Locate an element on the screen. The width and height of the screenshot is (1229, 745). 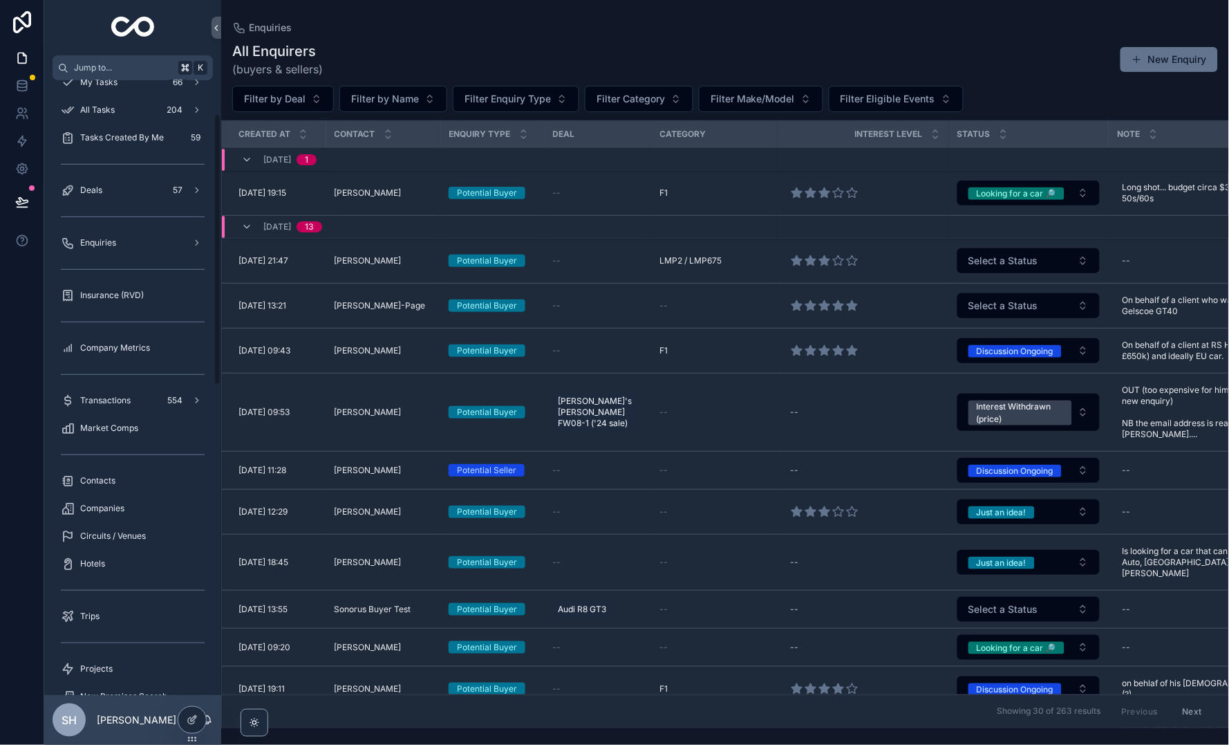
a: New Enquiry is located at coordinates (1169, 59).